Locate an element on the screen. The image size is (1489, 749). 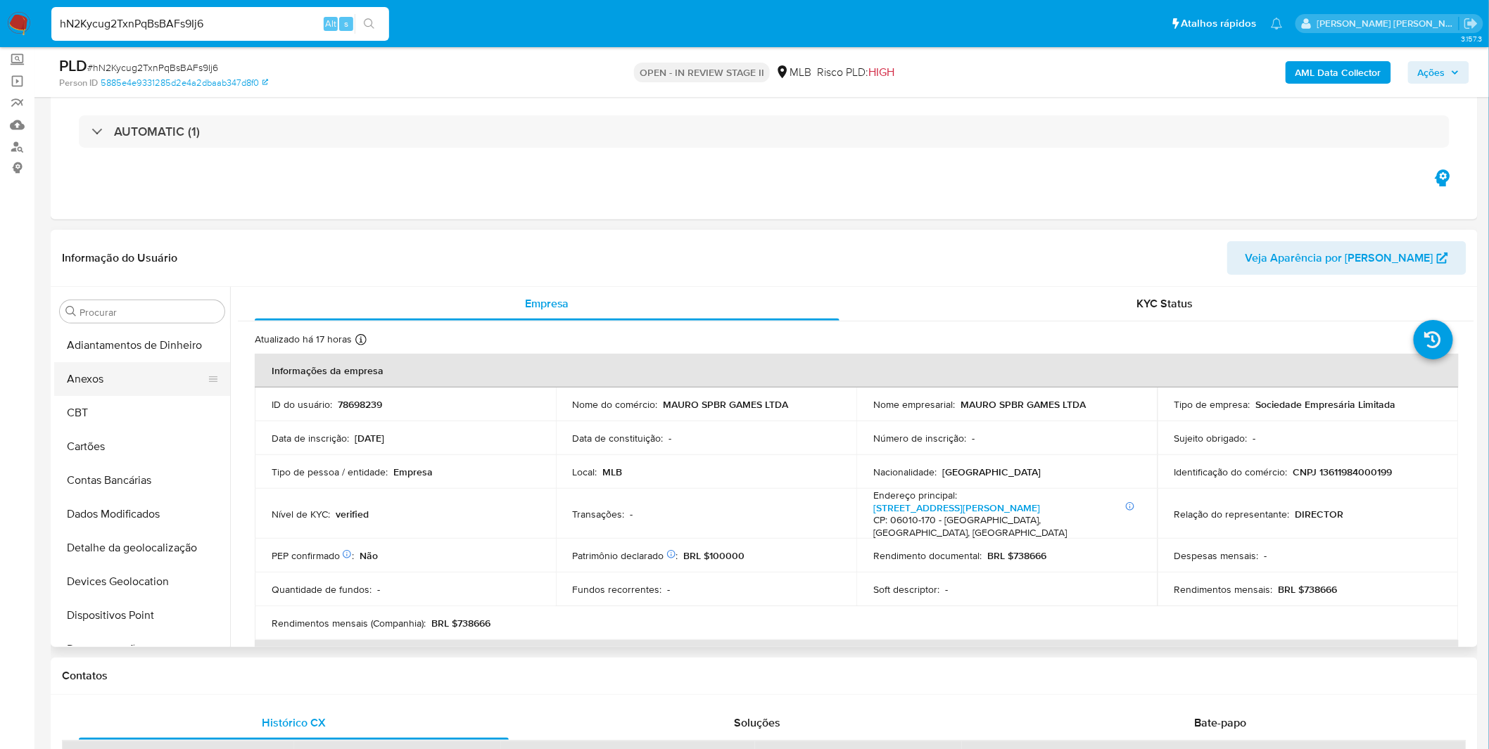
span: Soluções is located at coordinates (757, 723).